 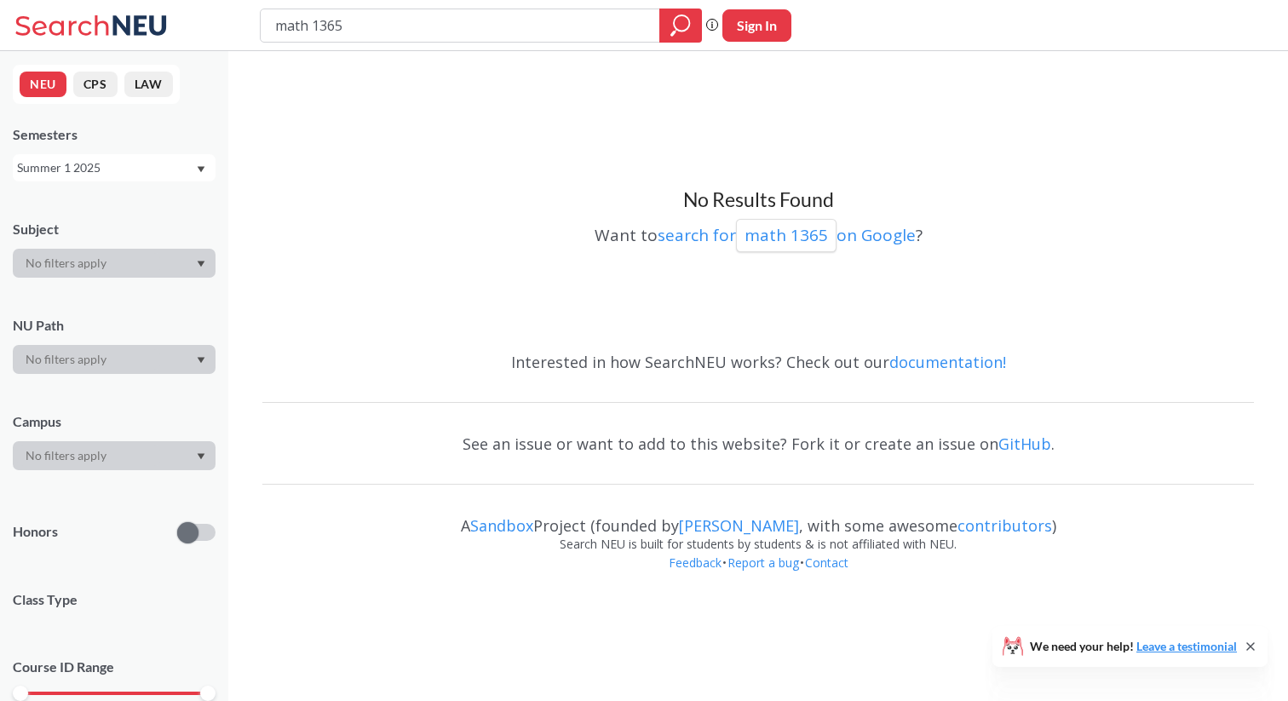 What do you see at coordinates (758, 233) in the screenshot?
I see `div: Want to ?` at bounding box center [758, 233].